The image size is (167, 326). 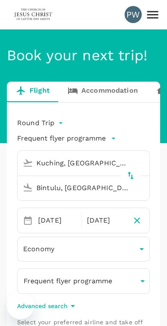 What do you see at coordinates (103, 92) in the screenshot?
I see `a: Accommodation` at bounding box center [103, 92].